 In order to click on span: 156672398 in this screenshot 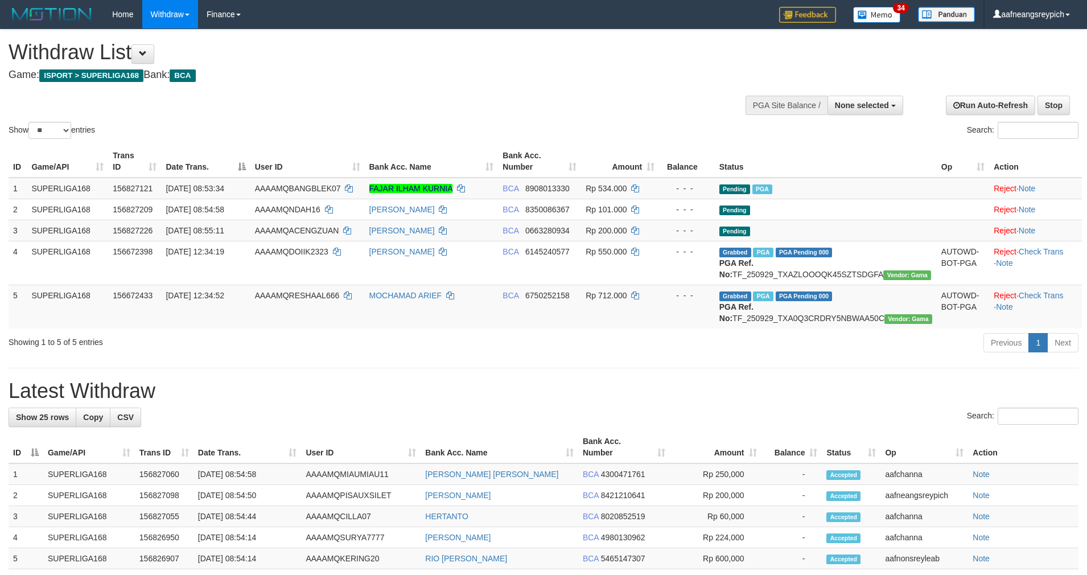, I will do `click(133, 252)`.